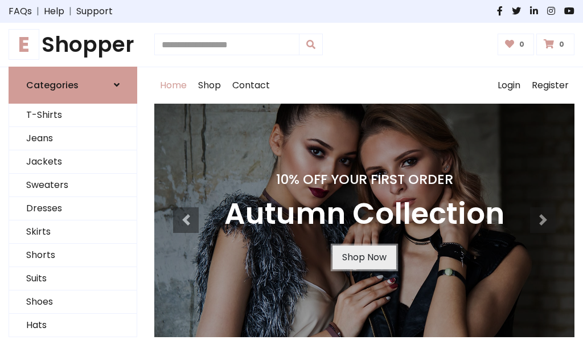  What do you see at coordinates (73, 232) in the screenshot?
I see `a: Skirts` at bounding box center [73, 232].